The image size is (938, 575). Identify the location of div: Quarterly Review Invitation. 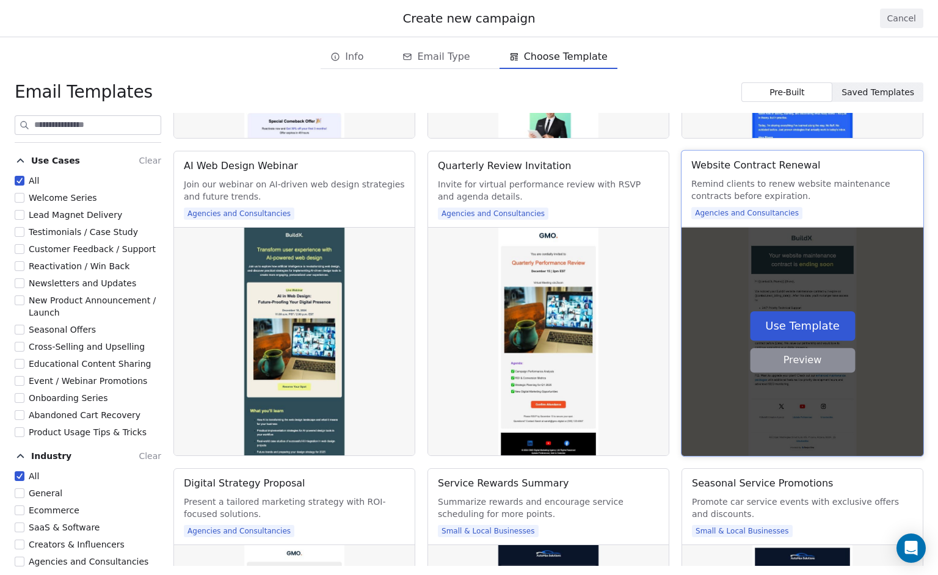
(504, 166).